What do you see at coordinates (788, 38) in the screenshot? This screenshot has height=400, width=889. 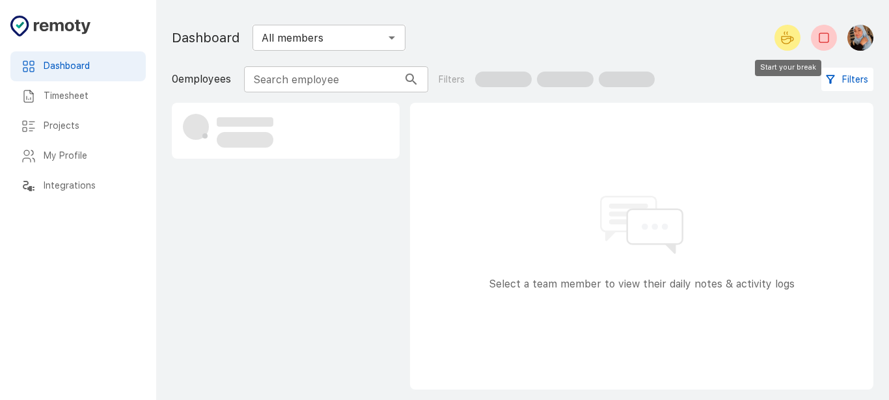 I see `button: Start your break` at bounding box center [788, 38].